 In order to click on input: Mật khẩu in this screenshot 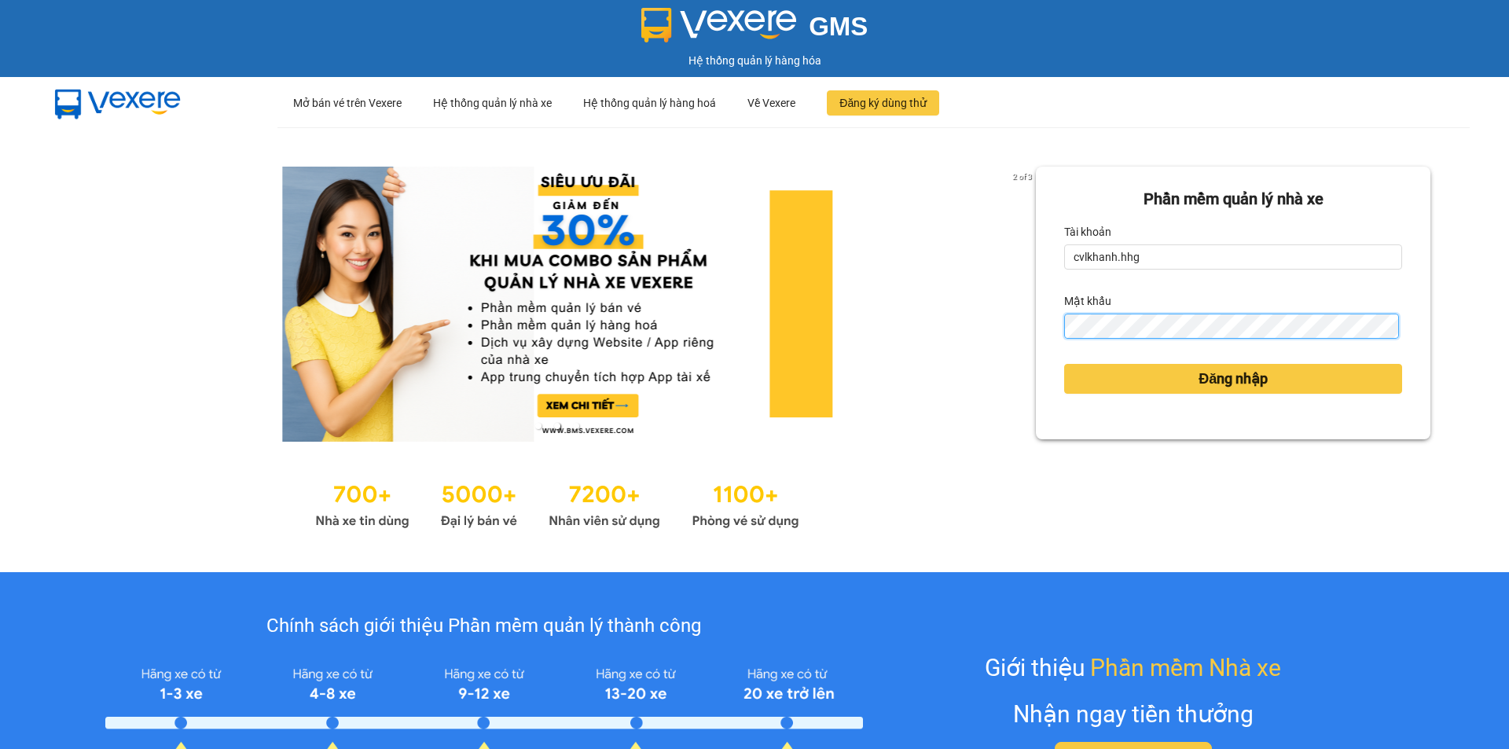, I will do `click(1231, 326)`.